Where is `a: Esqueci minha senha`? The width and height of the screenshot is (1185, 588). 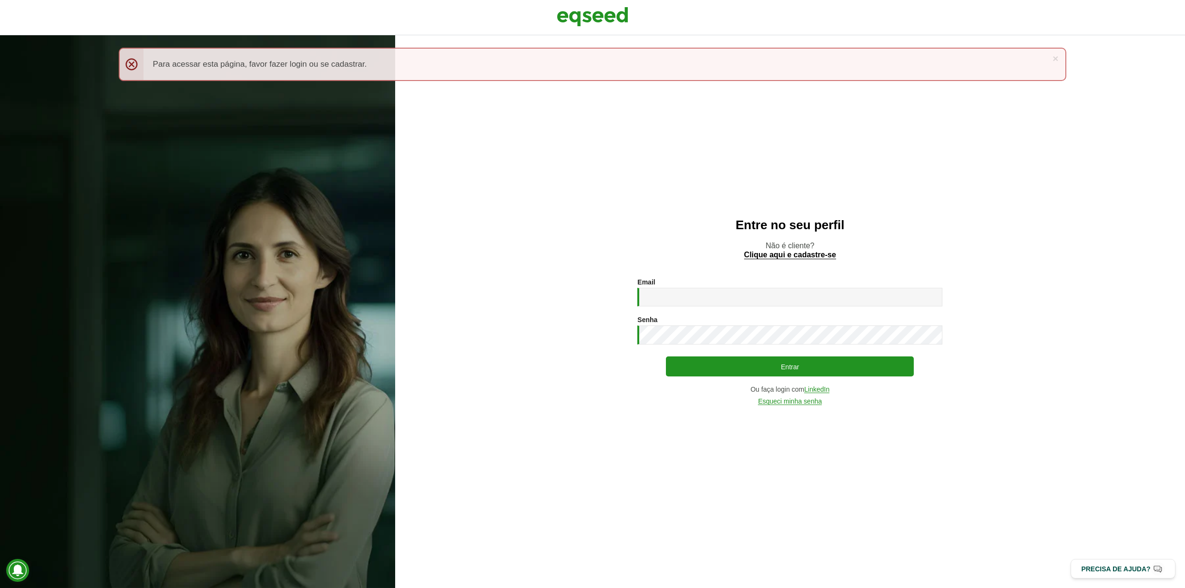 a: Esqueci minha senha is located at coordinates (790, 401).